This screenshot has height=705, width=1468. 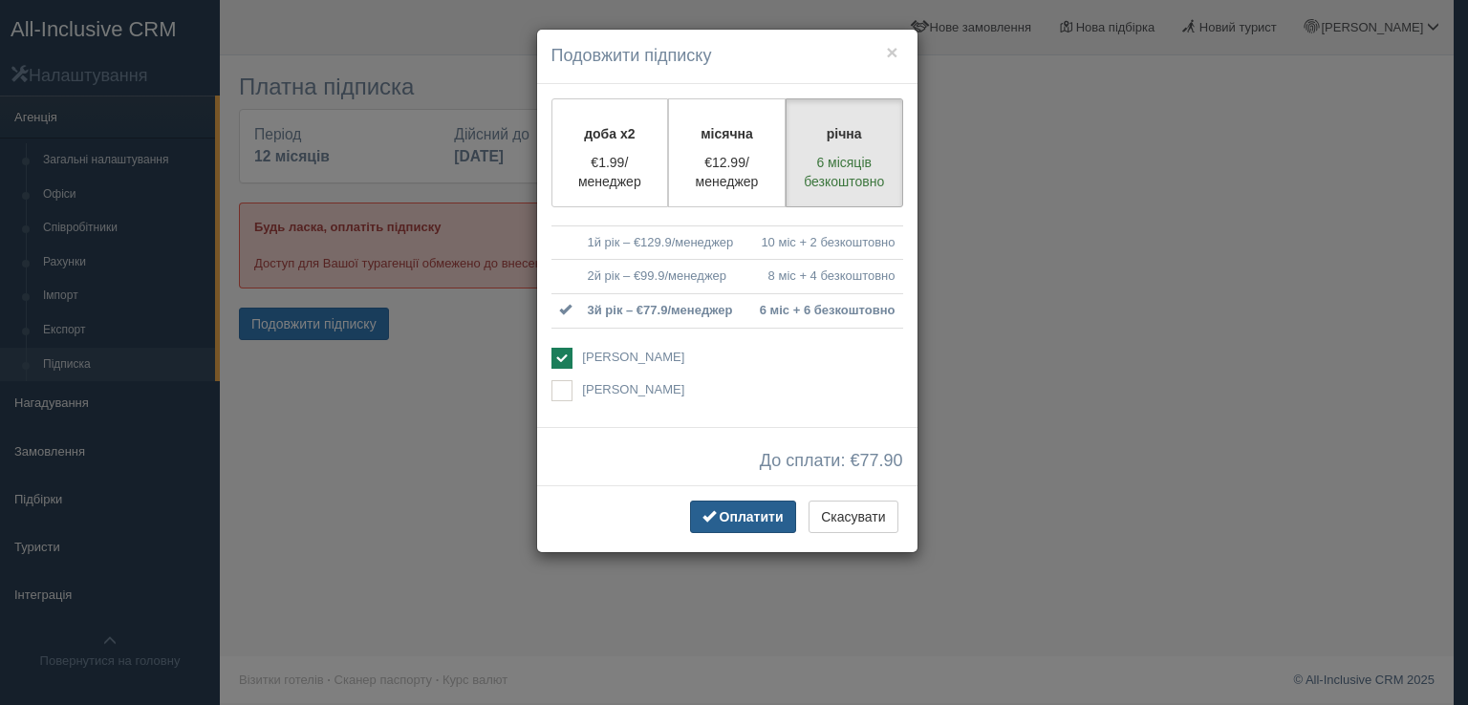 What do you see at coordinates (743, 517) in the screenshot?
I see `button: Оплатити` at bounding box center [743, 517].